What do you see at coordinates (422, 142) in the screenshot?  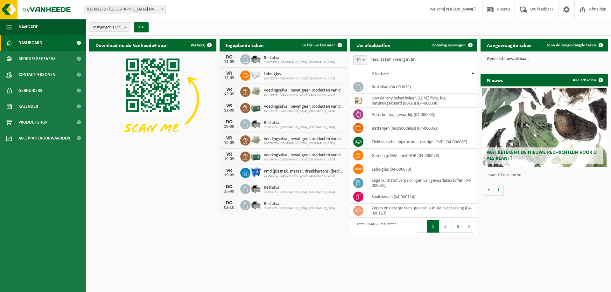 I see `td: elektronische apparatuur - overige (OVE) (04-000067)` at bounding box center [422, 142].